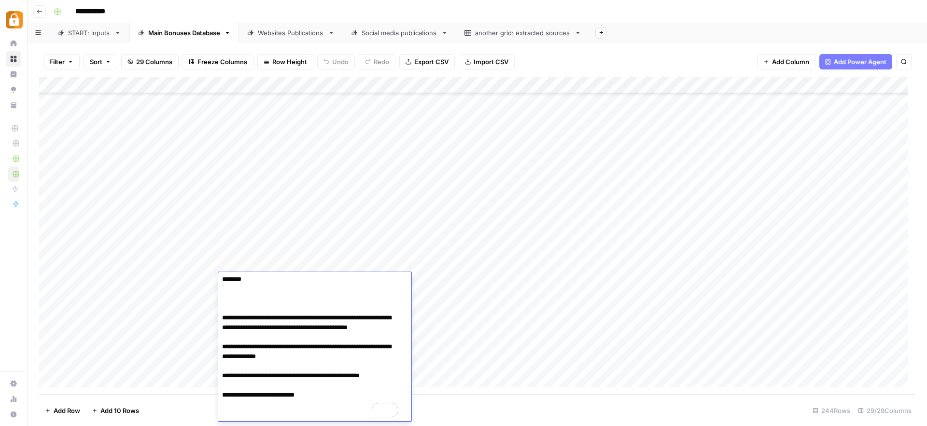 The width and height of the screenshot is (927, 426). What do you see at coordinates (150, 62) in the screenshot?
I see `button: 29 Columns` at bounding box center [150, 62].